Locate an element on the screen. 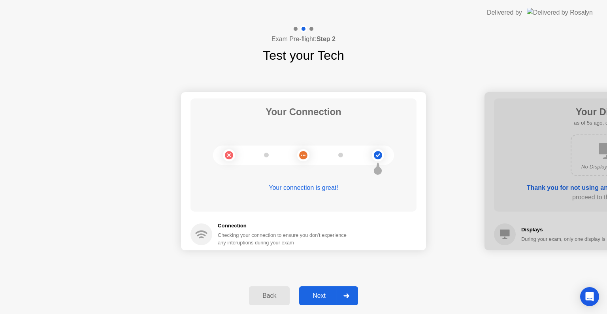 The image size is (607, 314). h4: Exam Pre-flight: is located at coordinates (303, 39).